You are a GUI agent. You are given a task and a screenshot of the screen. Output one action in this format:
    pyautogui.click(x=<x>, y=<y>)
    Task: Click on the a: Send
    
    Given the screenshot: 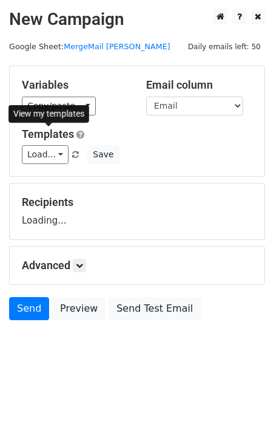 What is the action you would take?
    pyautogui.click(x=29, y=308)
    